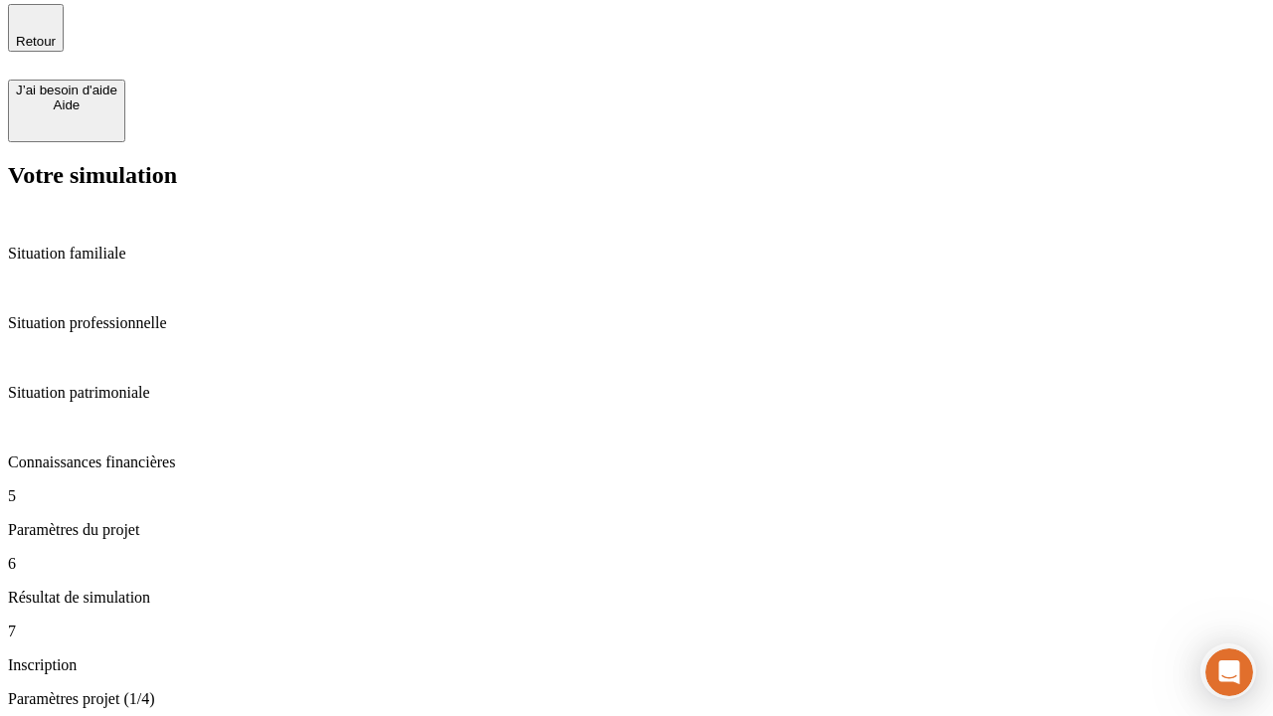 This screenshot has height=716, width=1273. What do you see at coordinates (637, 323) in the screenshot?
I see `p: Situation professionnelle` at bounding box center [637, 323].